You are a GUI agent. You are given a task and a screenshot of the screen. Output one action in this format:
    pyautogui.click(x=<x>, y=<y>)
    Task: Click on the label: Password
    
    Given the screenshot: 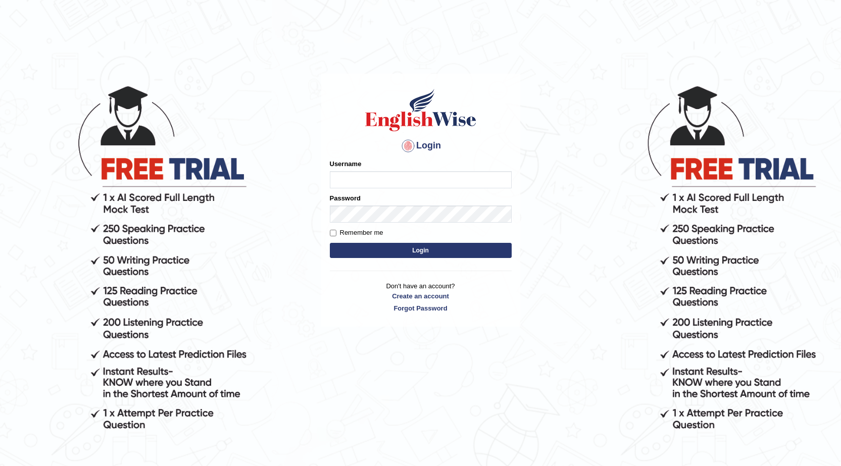 What is the action you would take?
    pyautogui.click(x=345, y=198)
    